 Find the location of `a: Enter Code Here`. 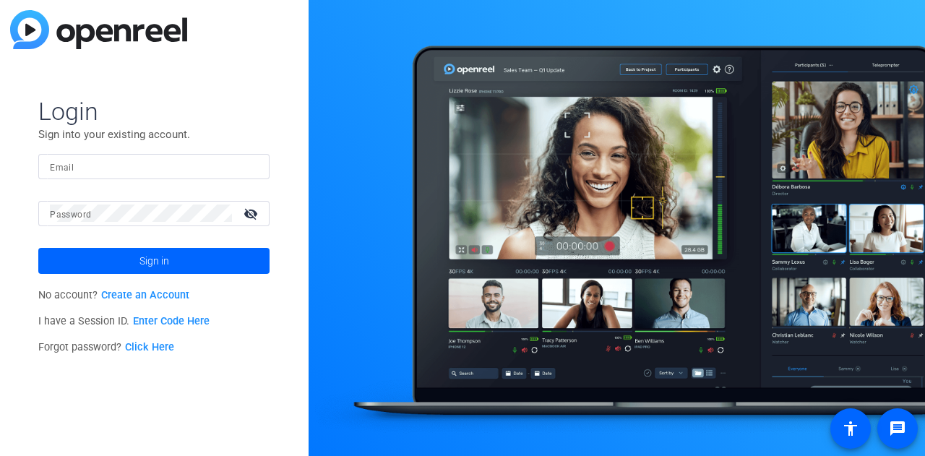

a: Enter Code Here is located at coordinates (171, 321).